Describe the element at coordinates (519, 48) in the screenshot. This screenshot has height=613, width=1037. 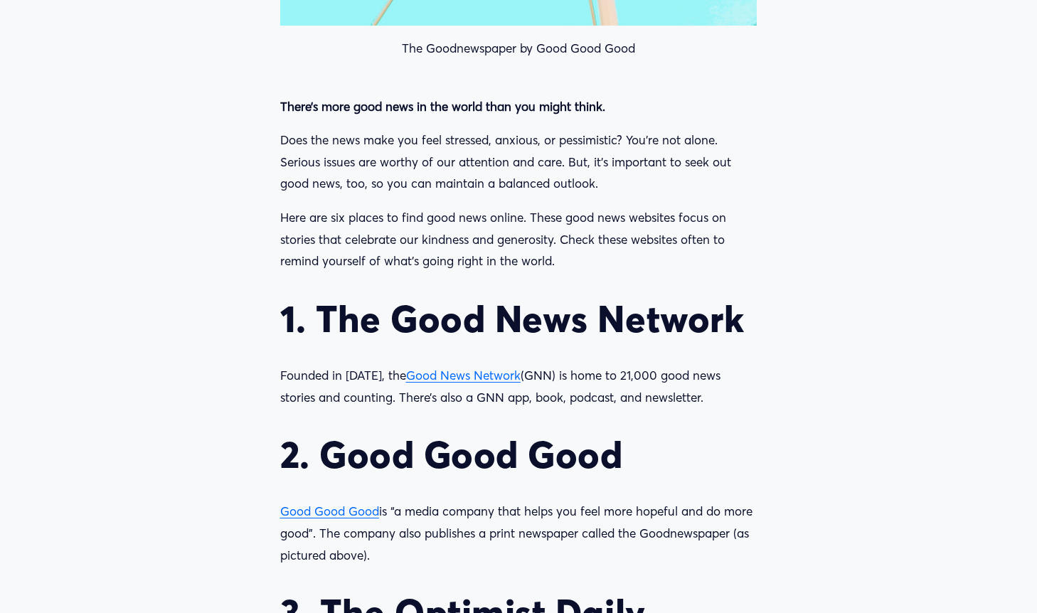
I see `p: The Goodnewspaper by Good Good Good` at that location.